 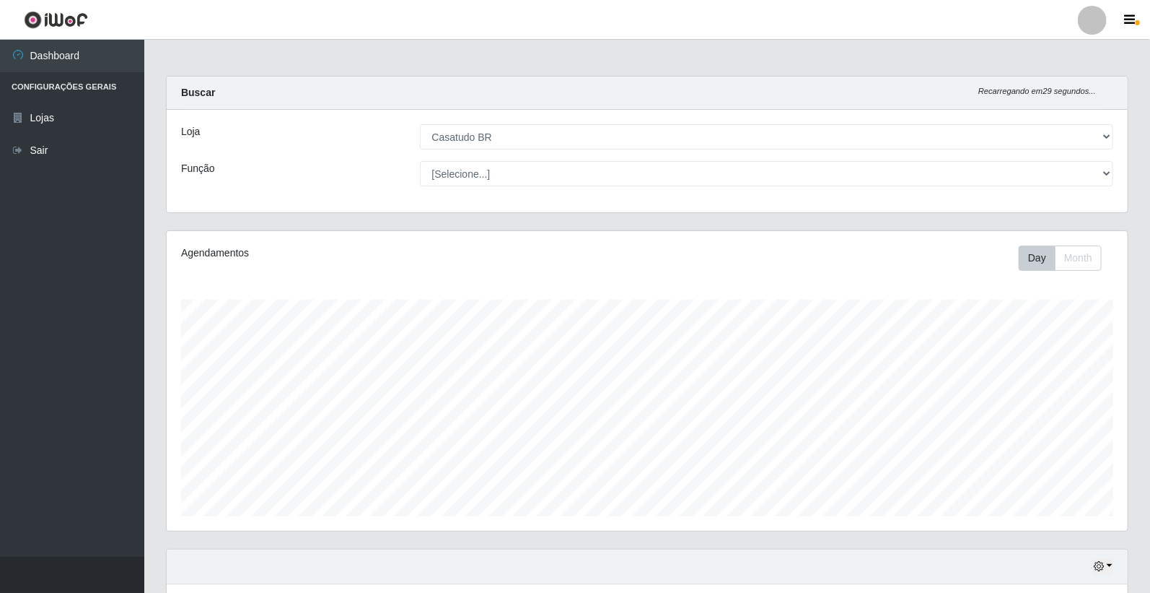 I want to click on button: Month, so click(x=1078, y=258).